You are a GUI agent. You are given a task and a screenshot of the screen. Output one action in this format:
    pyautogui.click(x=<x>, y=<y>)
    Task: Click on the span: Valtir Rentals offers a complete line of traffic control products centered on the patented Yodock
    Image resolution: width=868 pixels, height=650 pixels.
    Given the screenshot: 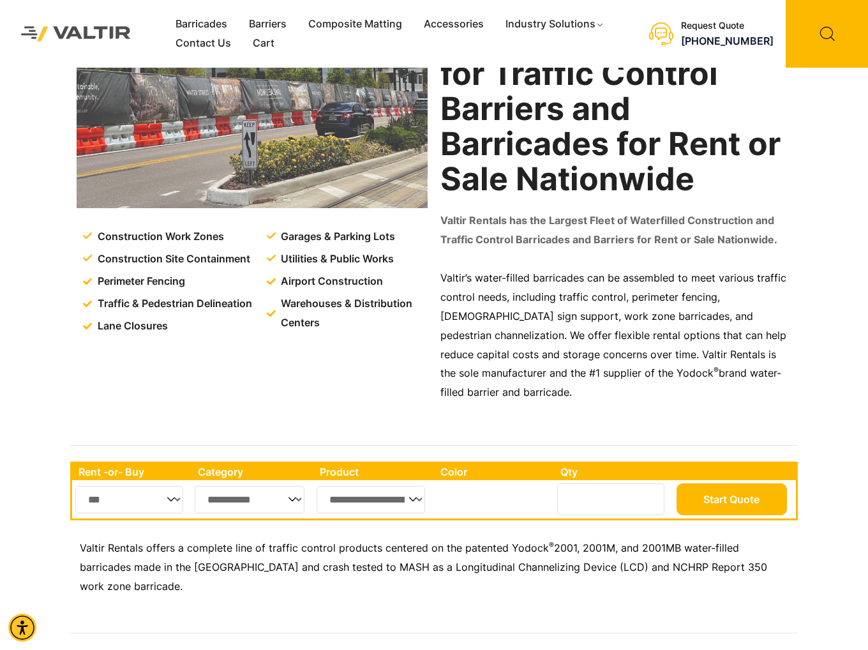 What is the action you would take?
    pyautogui.click(x=314, y=548)
    